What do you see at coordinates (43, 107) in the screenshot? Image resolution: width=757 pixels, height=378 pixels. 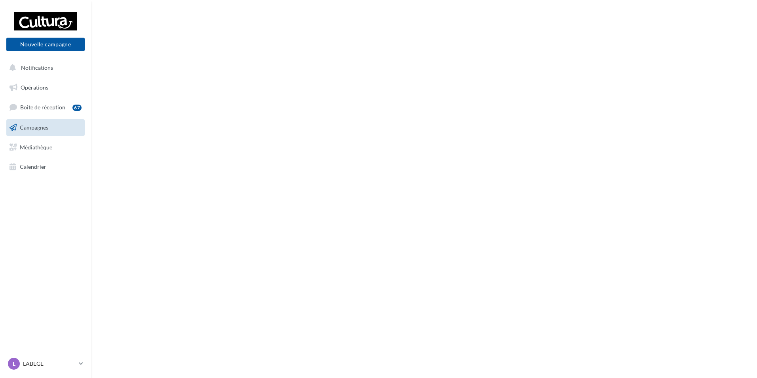 I see `span: Boîte de réception` at bounding box center [43, 107].